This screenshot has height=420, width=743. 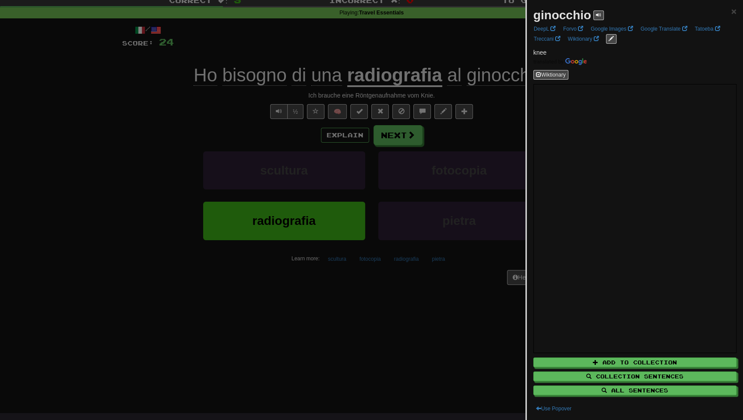 What do you see at coordinates (611, 39) in the screenshot?
I see `button: edit links` at bounding box center [611, 39].